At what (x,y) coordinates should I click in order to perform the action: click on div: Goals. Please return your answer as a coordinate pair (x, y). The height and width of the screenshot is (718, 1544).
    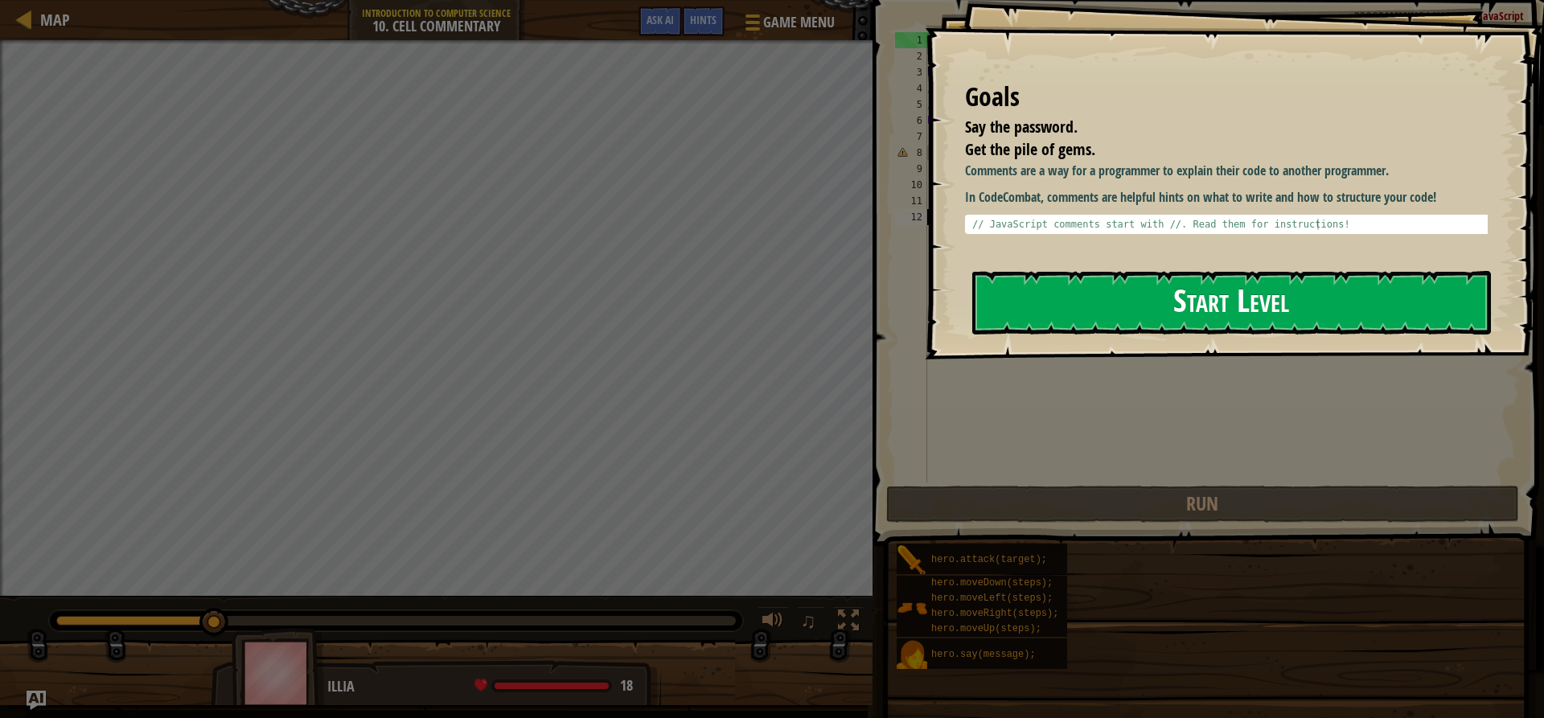
    Looking at the image, I should click on (1226, 97).